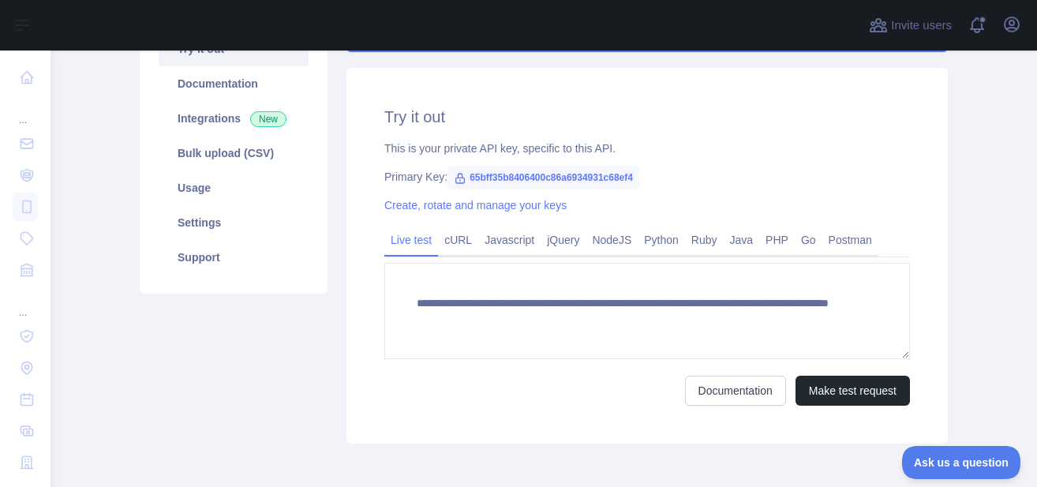 Image resolution: width=1037 pixels, height=487 pixels. I want to click on a: cURL, so click(458, 240).